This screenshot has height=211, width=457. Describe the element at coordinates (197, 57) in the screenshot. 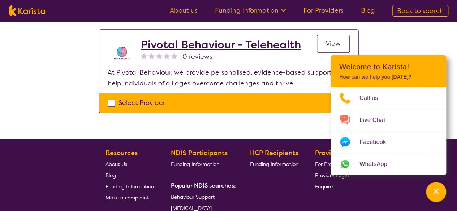

I see `span: 0 reviews` at that location.